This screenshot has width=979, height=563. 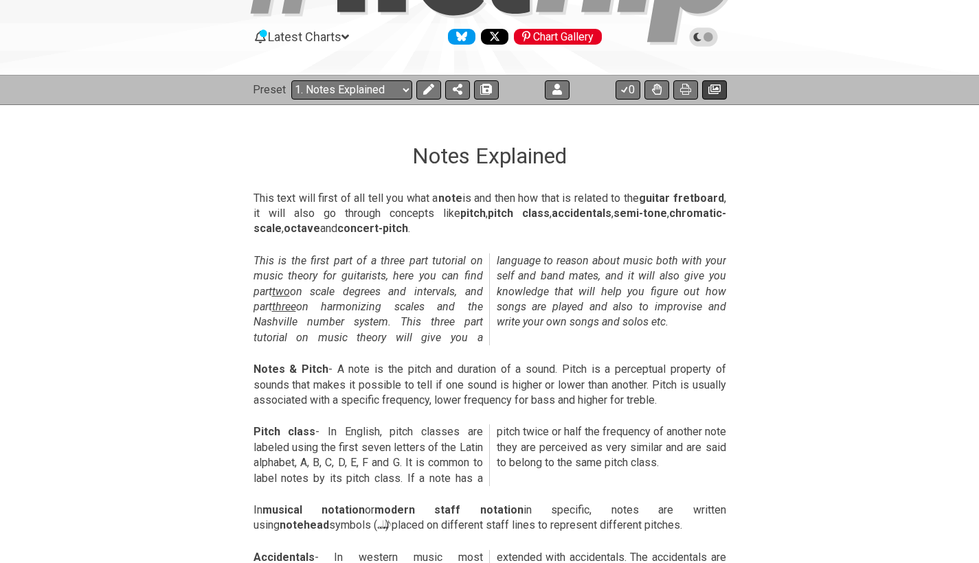 What do you see at coordinates (429, 90) in the screenshot?
I see `button: Edit Preset` at bounding box center [429, 90].